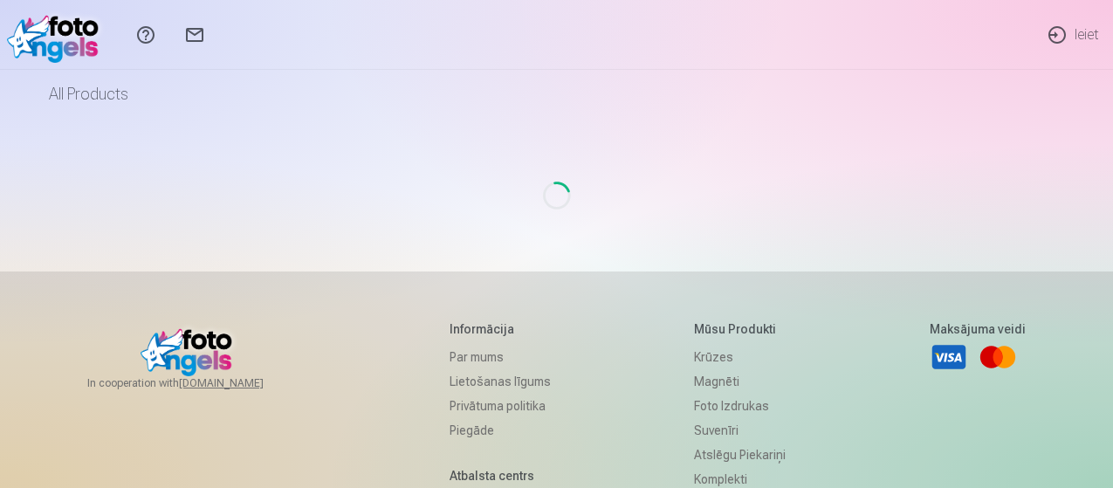 Image resolution: width=1113 pixels, height=488 pixels. What do you see at coordinates (978, 329) in the screenshot?
I see `h5: Maksājuma veidi` at bounding box center [978, 329].